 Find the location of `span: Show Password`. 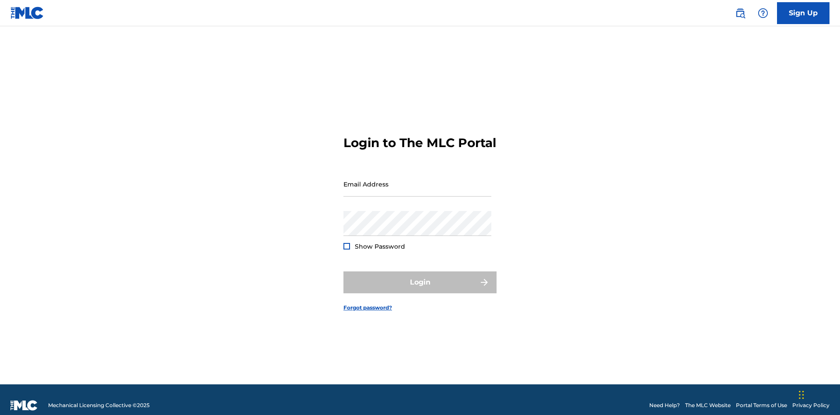

span: Show Password is located at coordinates (380, 246).